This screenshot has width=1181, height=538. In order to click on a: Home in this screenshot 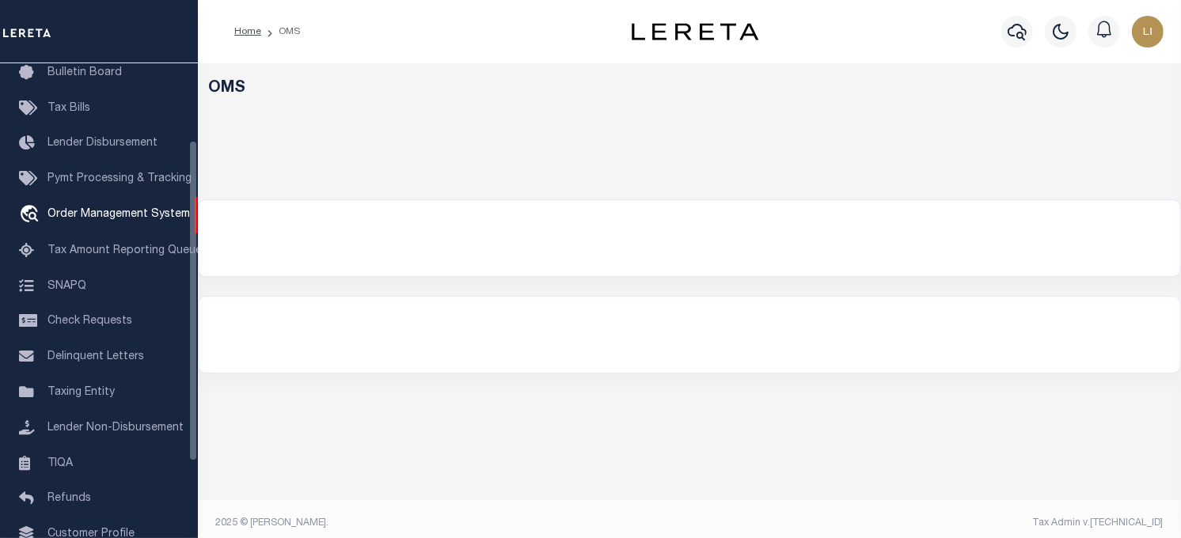, I will do `click(248, 32)`.